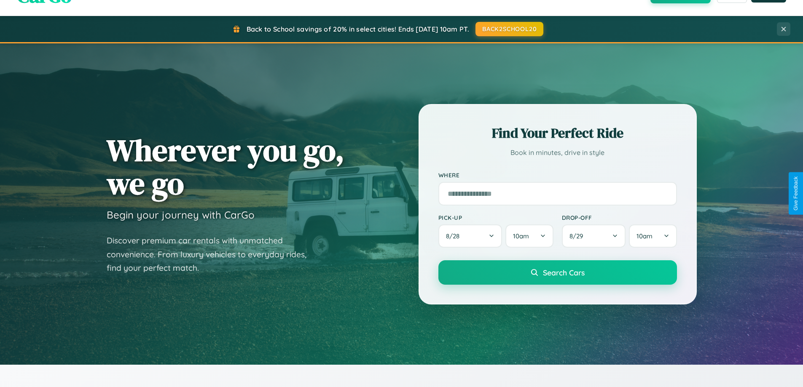 The height and width of the screenshot is (387, 803). I want to click on p: Book in minutes, drive in style, so click(558, 153).